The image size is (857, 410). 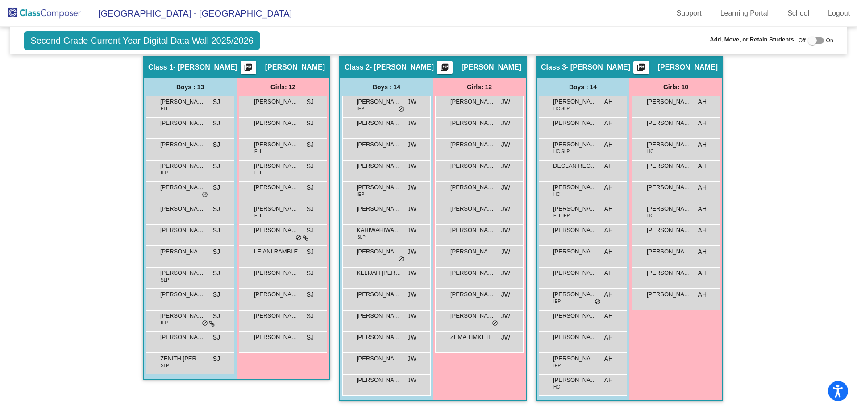 I want to click on span: ELL, so click(x=259, y=151).